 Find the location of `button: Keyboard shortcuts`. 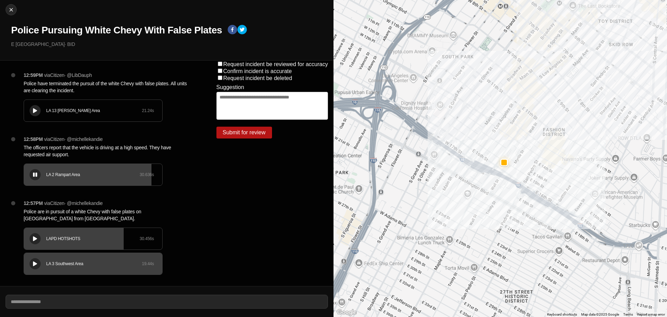

button: Keyboard shortcuts is located at coordinates (562, 314).